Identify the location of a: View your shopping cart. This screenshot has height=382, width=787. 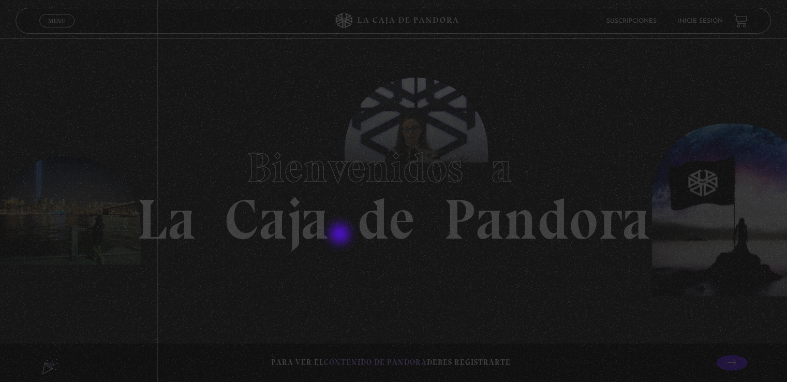
(741, 20).